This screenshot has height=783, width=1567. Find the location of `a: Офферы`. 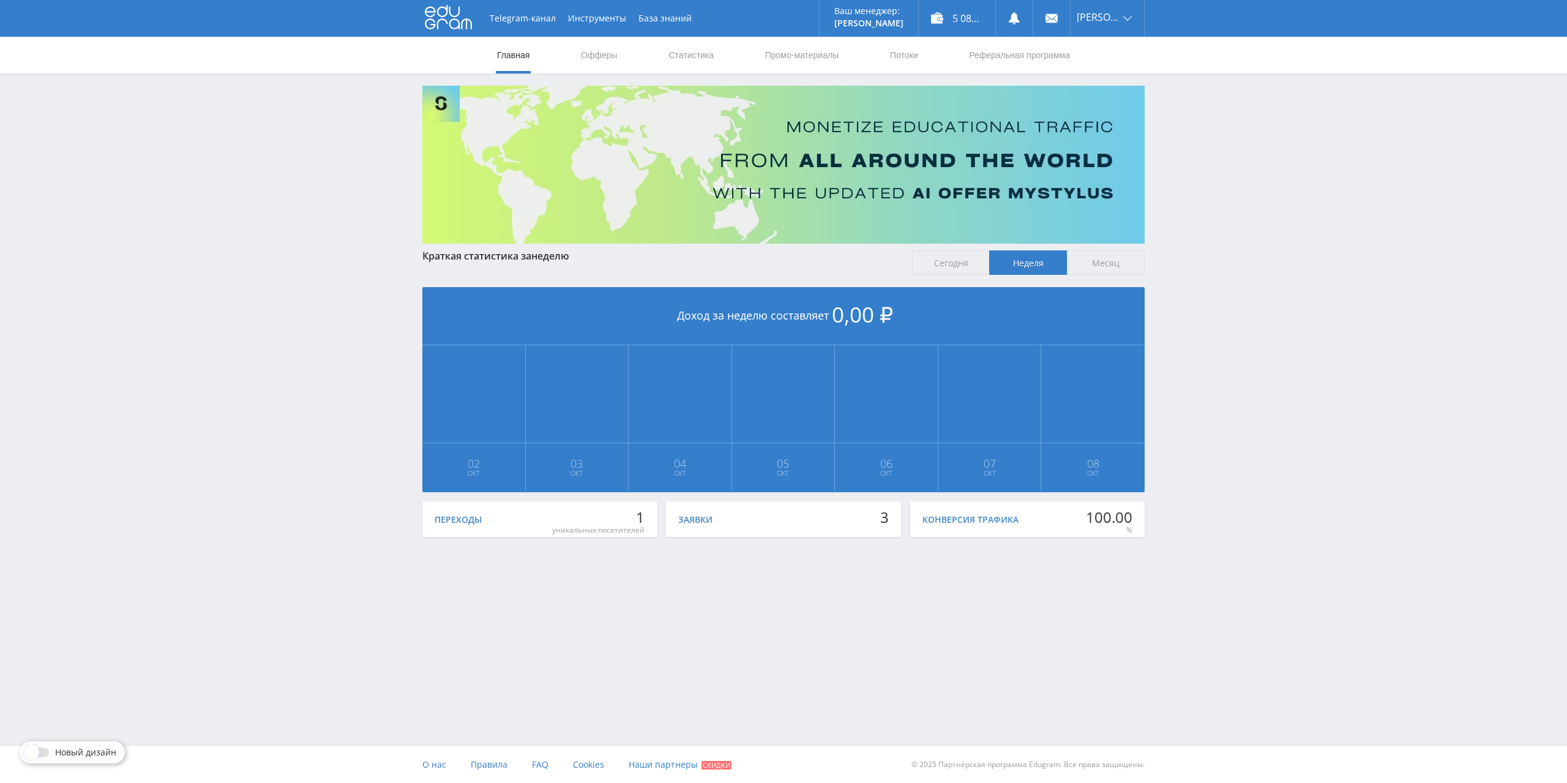

a: Офферы is located at coordinates (599, 55).